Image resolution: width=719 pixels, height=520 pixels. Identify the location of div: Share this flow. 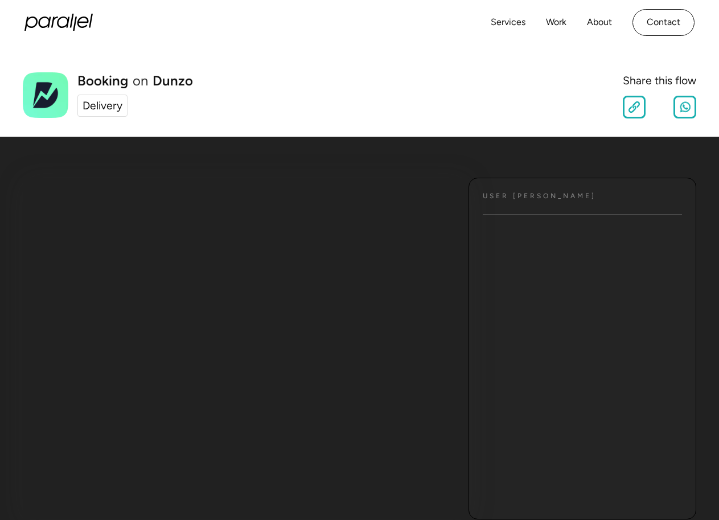
(659, 80).